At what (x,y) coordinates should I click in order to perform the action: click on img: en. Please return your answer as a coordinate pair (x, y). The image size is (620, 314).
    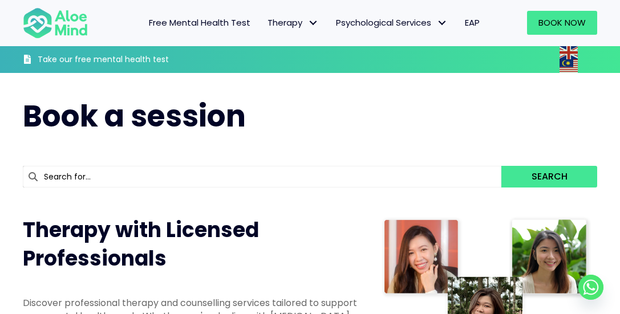
    Looking at the image, I should click on (569, 53).